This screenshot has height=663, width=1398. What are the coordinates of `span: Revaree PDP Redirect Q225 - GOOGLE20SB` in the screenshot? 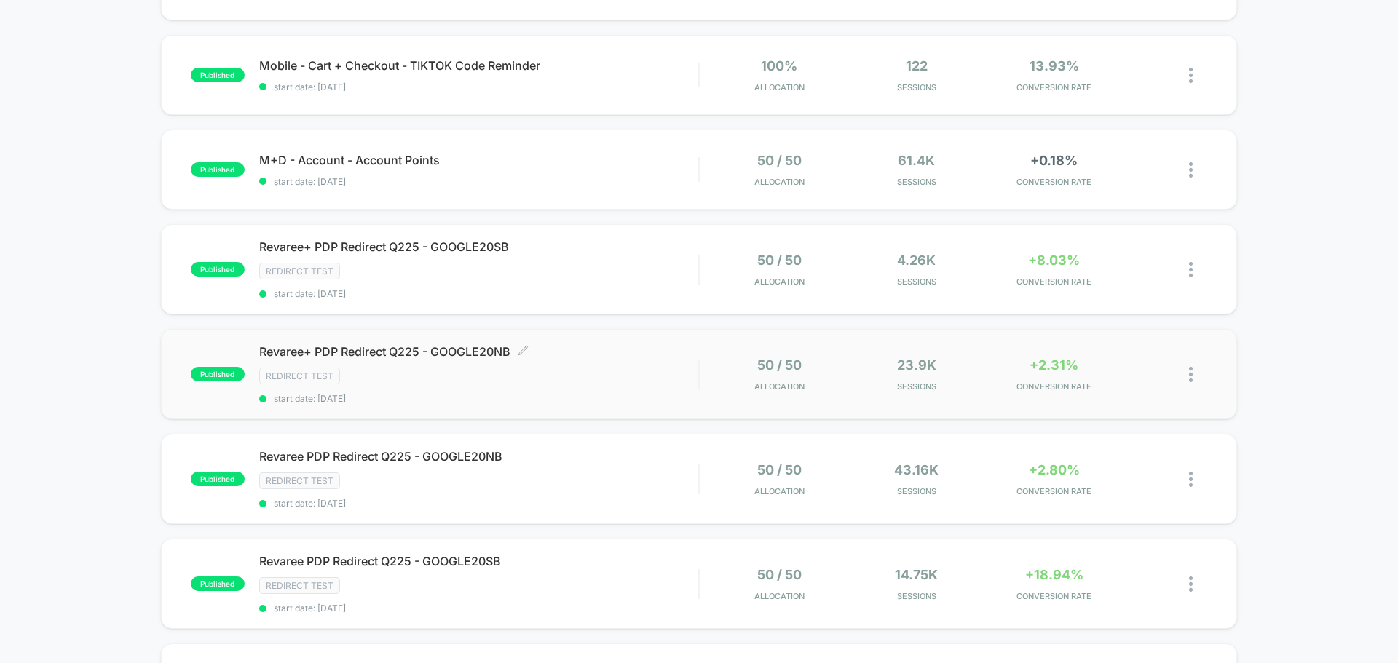 It's located at (478, 561).